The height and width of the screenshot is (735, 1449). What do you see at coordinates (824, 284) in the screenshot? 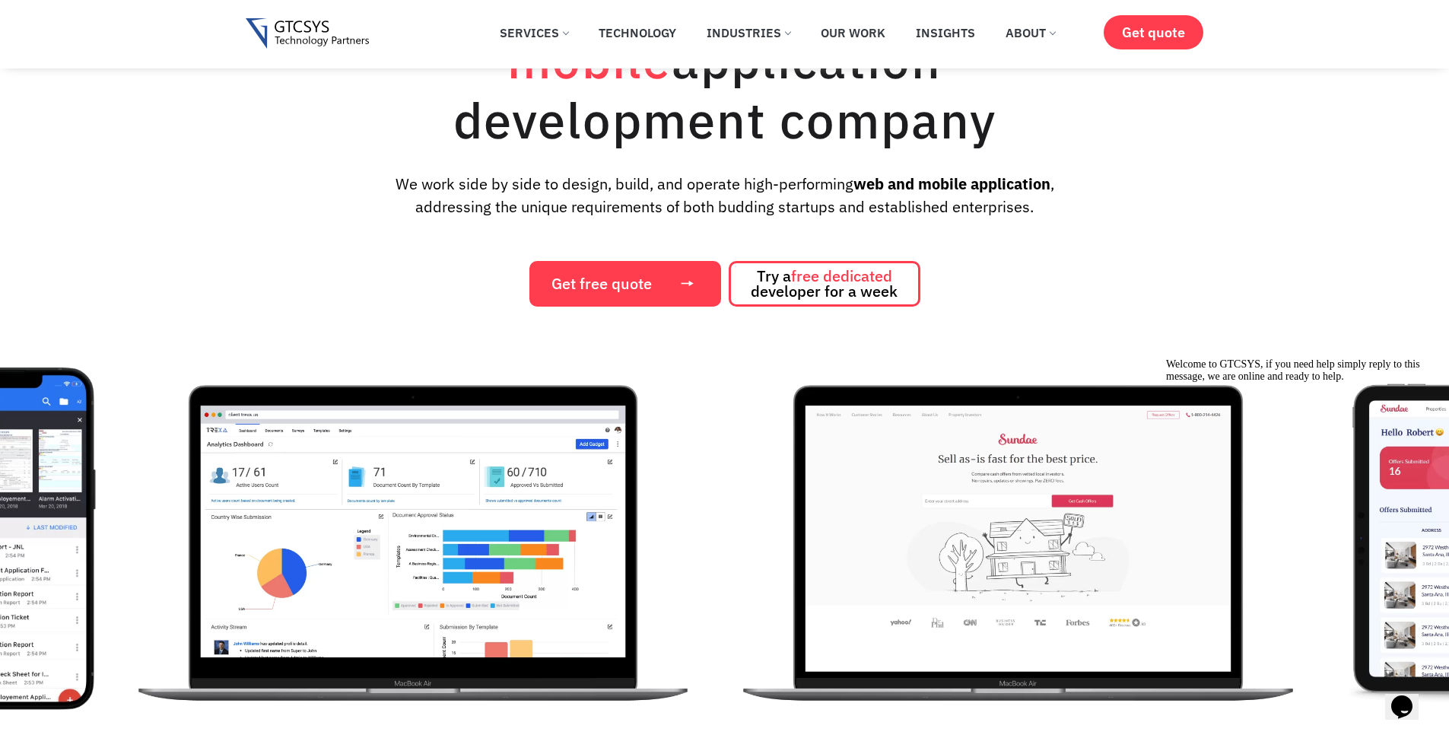
I see `span: Try a developer for a week` at bounding box center [824, 284].